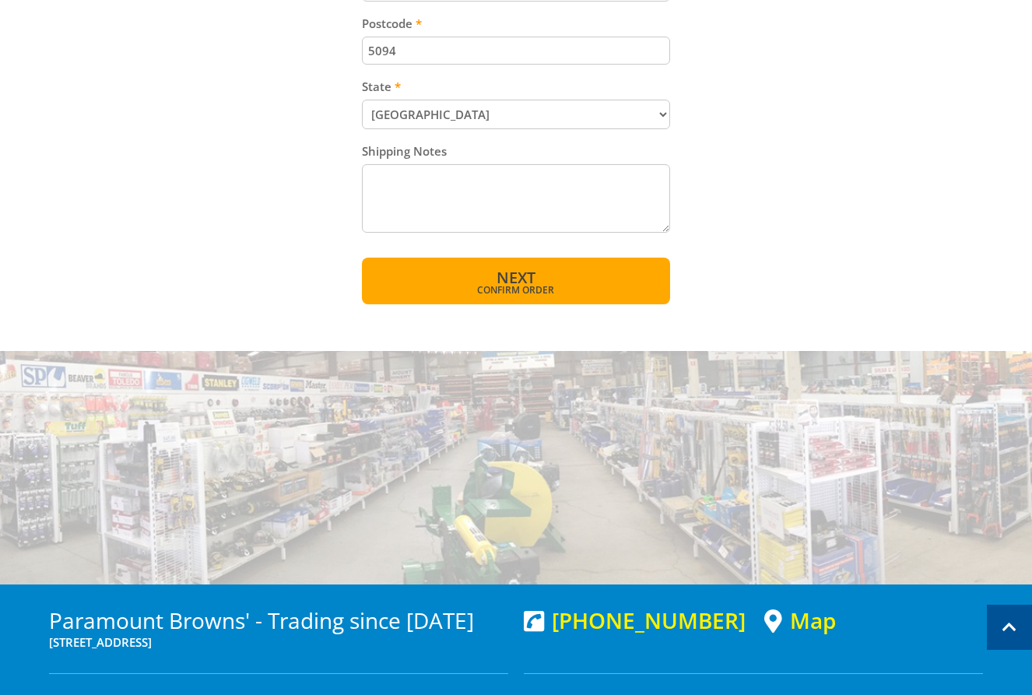 The height and width of the screenshot is (695, 1032). Describe the element at coordinates (516, 151) in the screenshot. I see `label: Shipping Notes` at that location.